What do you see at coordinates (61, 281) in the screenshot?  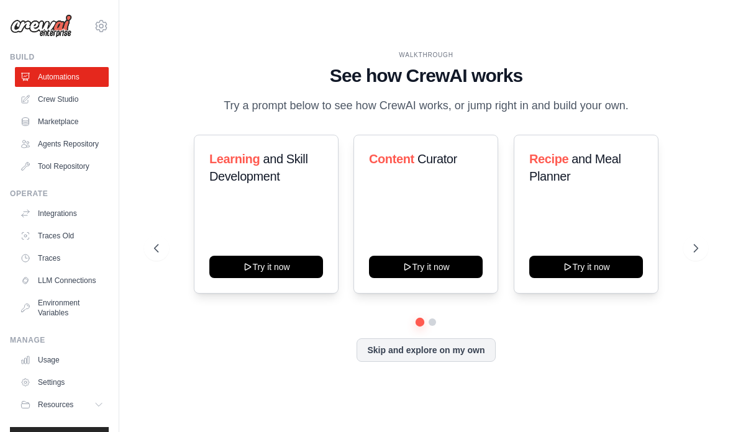 I see `a: LLM Connections` at bounding box center [61, 281].